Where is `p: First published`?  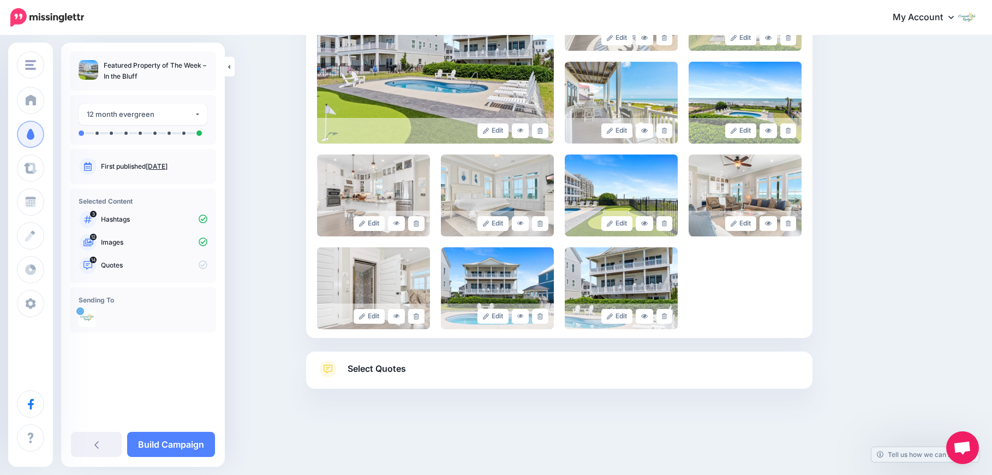 p: First published is located at coordinates (154, 166).